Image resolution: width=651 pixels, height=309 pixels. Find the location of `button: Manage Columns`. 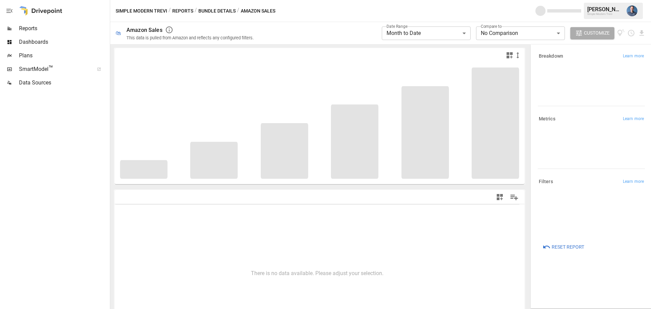

button: Manage Columns is located at coordinates (514, 197).